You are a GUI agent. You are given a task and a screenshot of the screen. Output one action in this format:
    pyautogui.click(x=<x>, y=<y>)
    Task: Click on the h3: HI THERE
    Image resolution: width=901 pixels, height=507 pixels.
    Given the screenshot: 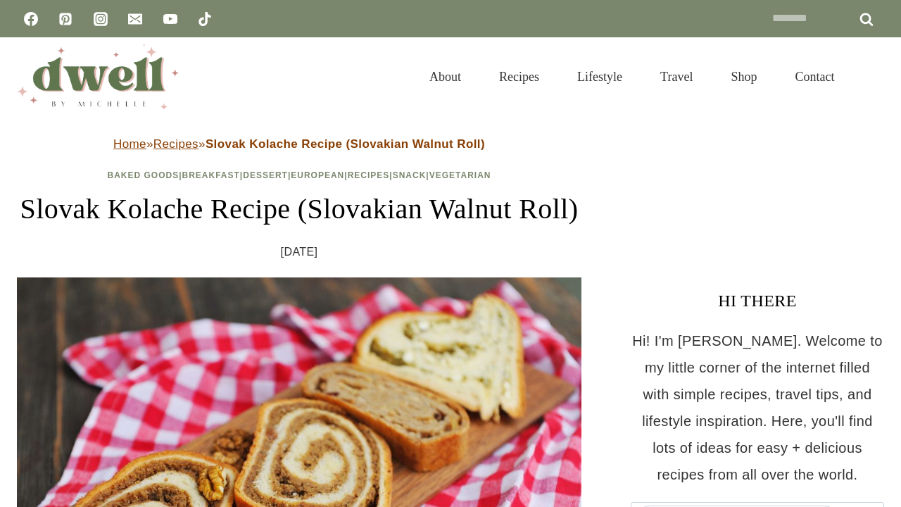 What is the action you would take?
    pyautogui.click(x=757, y=301)
    